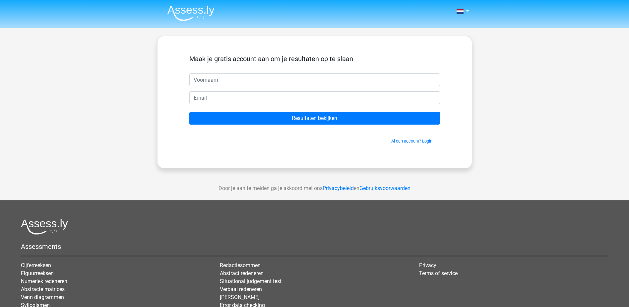 This screenshot has width=629, height=307. I want to click on a: Abstract redeneren, so click(242, 273).